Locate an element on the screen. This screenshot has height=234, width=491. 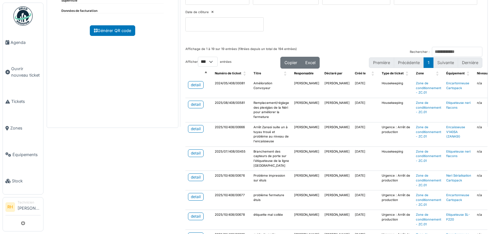
span: Ouvrir nouveau ticket is located at coordinates (26, 72).